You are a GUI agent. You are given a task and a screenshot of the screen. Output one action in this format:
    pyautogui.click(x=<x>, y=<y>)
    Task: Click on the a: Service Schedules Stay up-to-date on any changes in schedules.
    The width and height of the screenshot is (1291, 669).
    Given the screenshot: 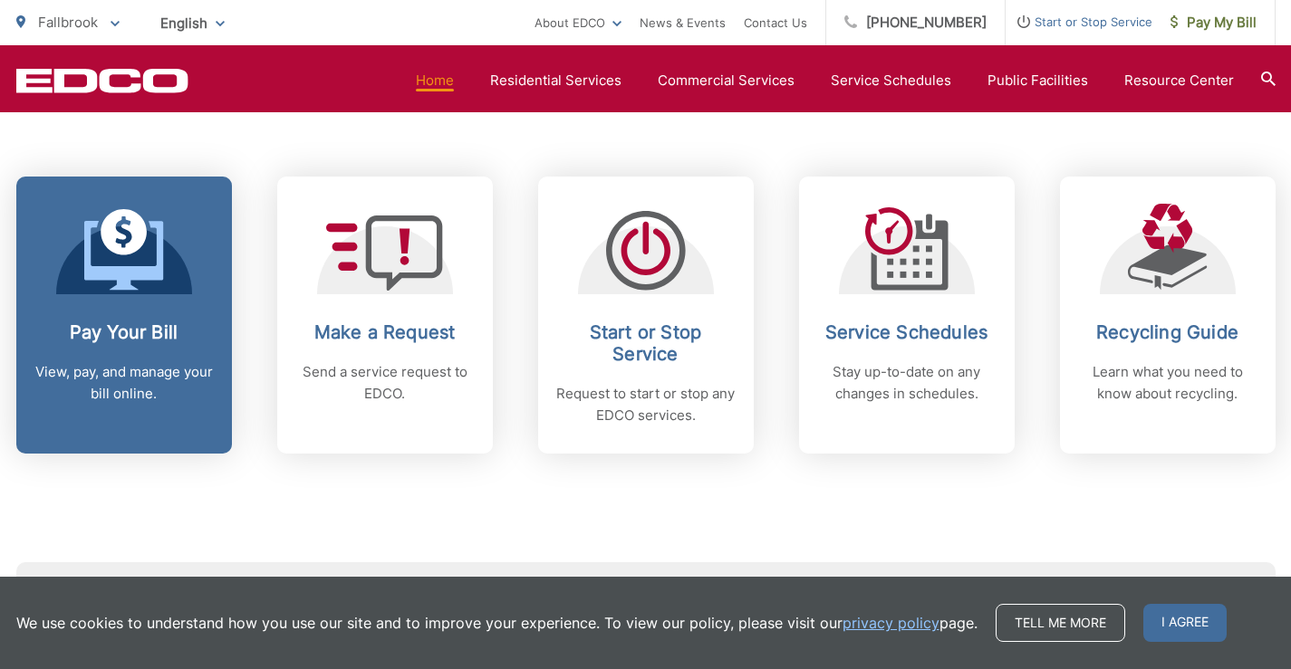 What is the action you would take?
    pyautogui.click(x=907, y=315)
    